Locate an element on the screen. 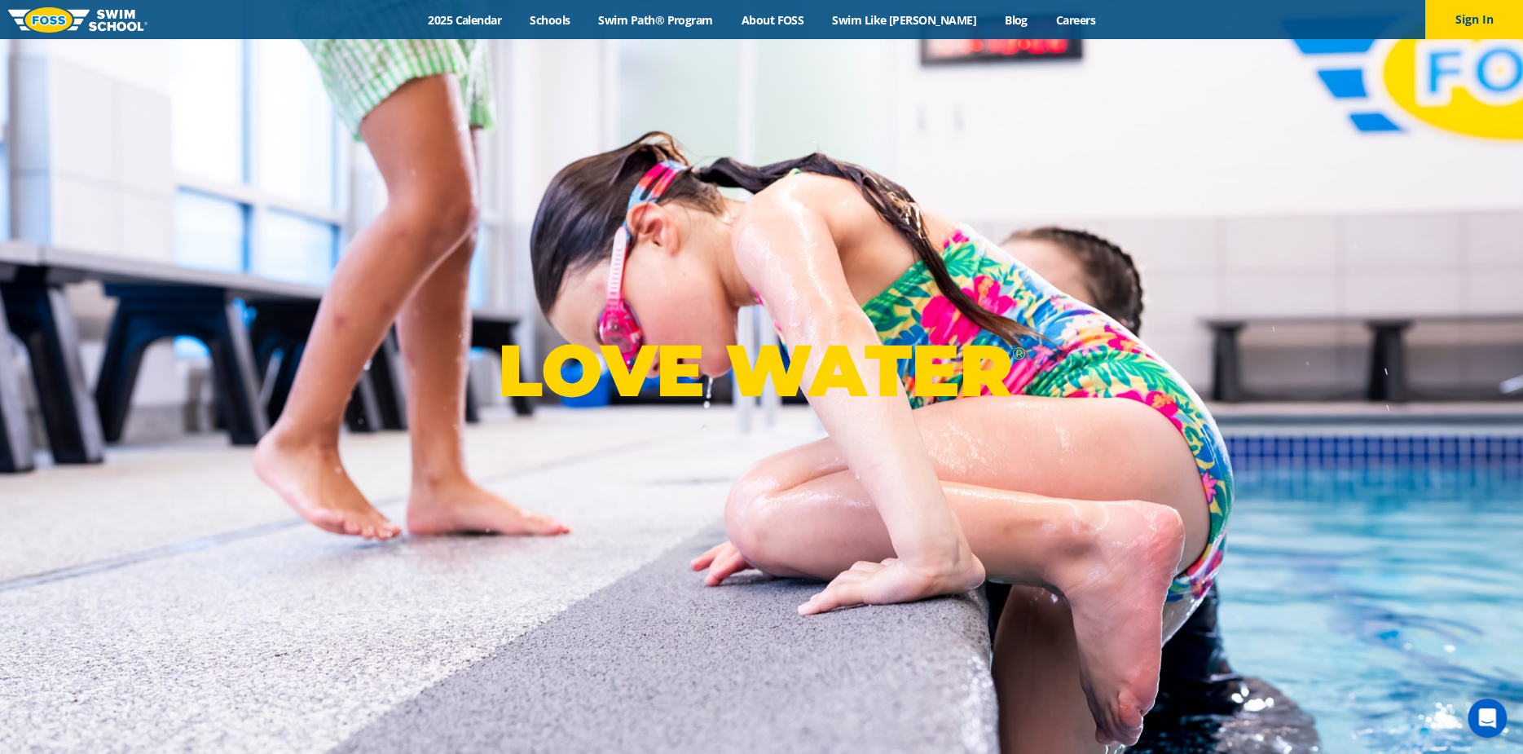 The height and width of the screenshot is (754, 1523). a: Blog is located at coordinates (1016, 20).